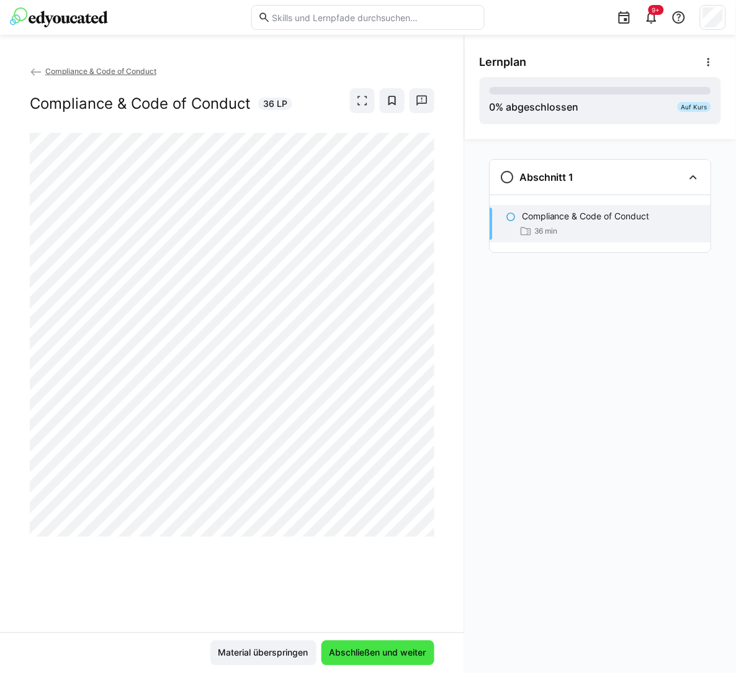  What do you see at coordinates (493, 107) in the screenshot?
I see `span: 0` at bounding box center [493, 107].